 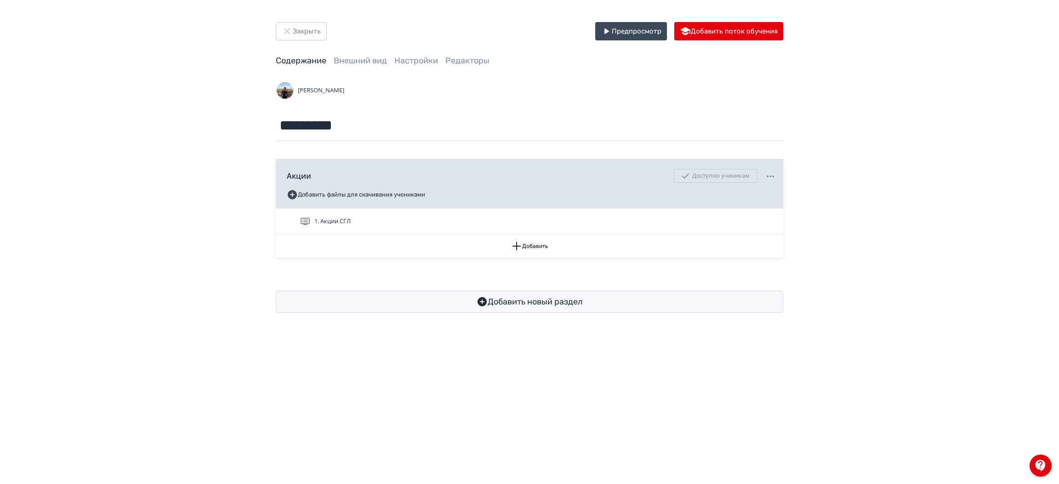 I want to click on a: Внешний вид, so click(x=360, y=61).